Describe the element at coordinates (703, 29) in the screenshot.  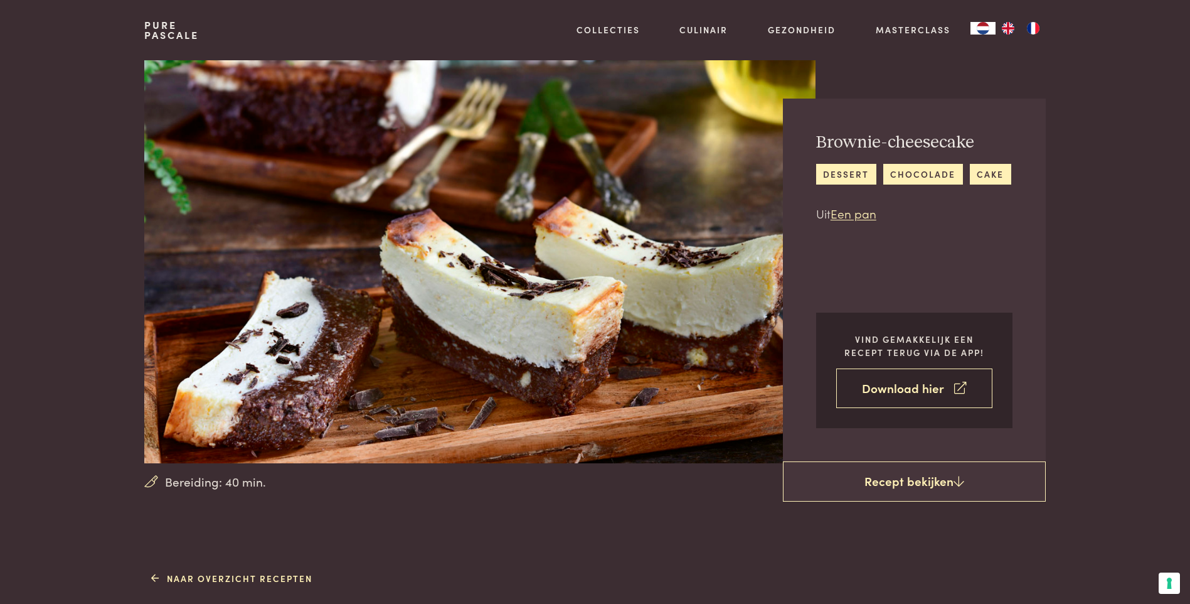
I see `a: Culinair` at that location.